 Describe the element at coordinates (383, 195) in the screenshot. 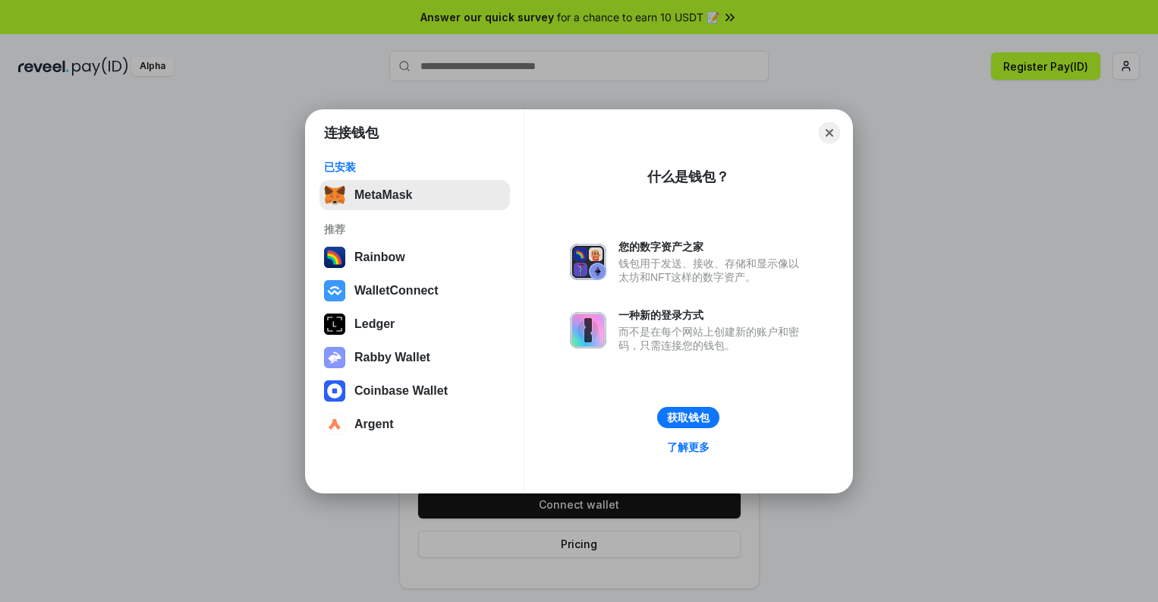

I see `div: MetaMask` at that location.